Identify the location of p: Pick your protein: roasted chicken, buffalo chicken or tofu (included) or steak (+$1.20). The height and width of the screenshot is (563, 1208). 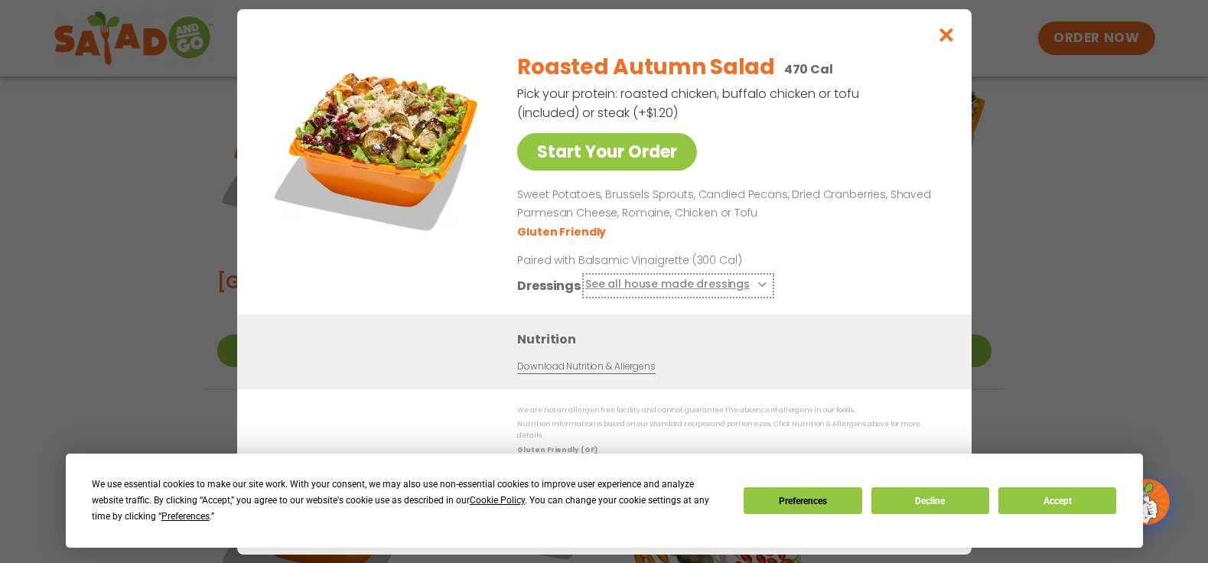
(689, 103).